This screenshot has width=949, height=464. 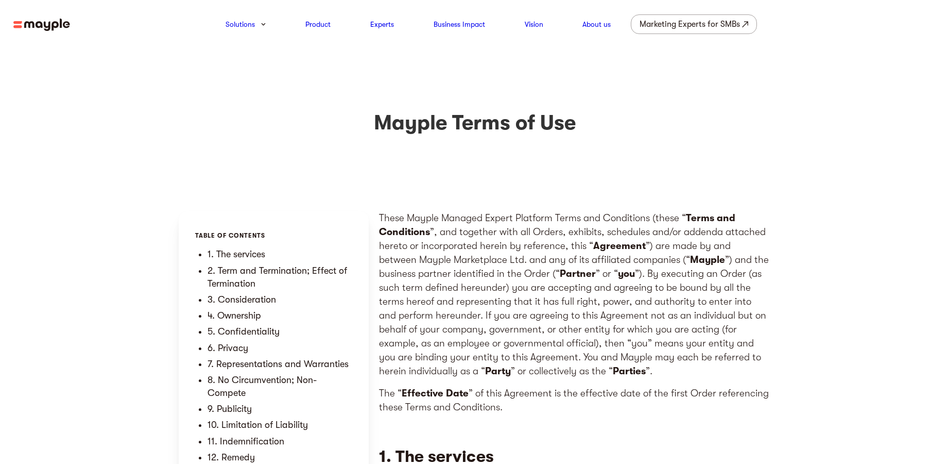 I want to click on strong: Parties, so click(x=629, y=371).